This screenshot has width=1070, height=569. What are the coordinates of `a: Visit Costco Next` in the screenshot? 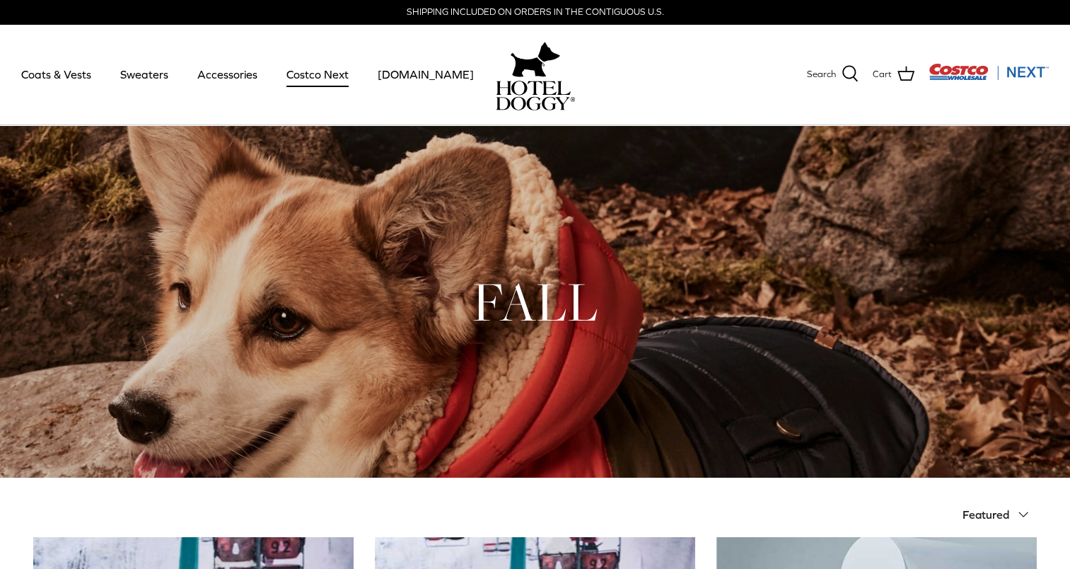 It's located at (989, 77).